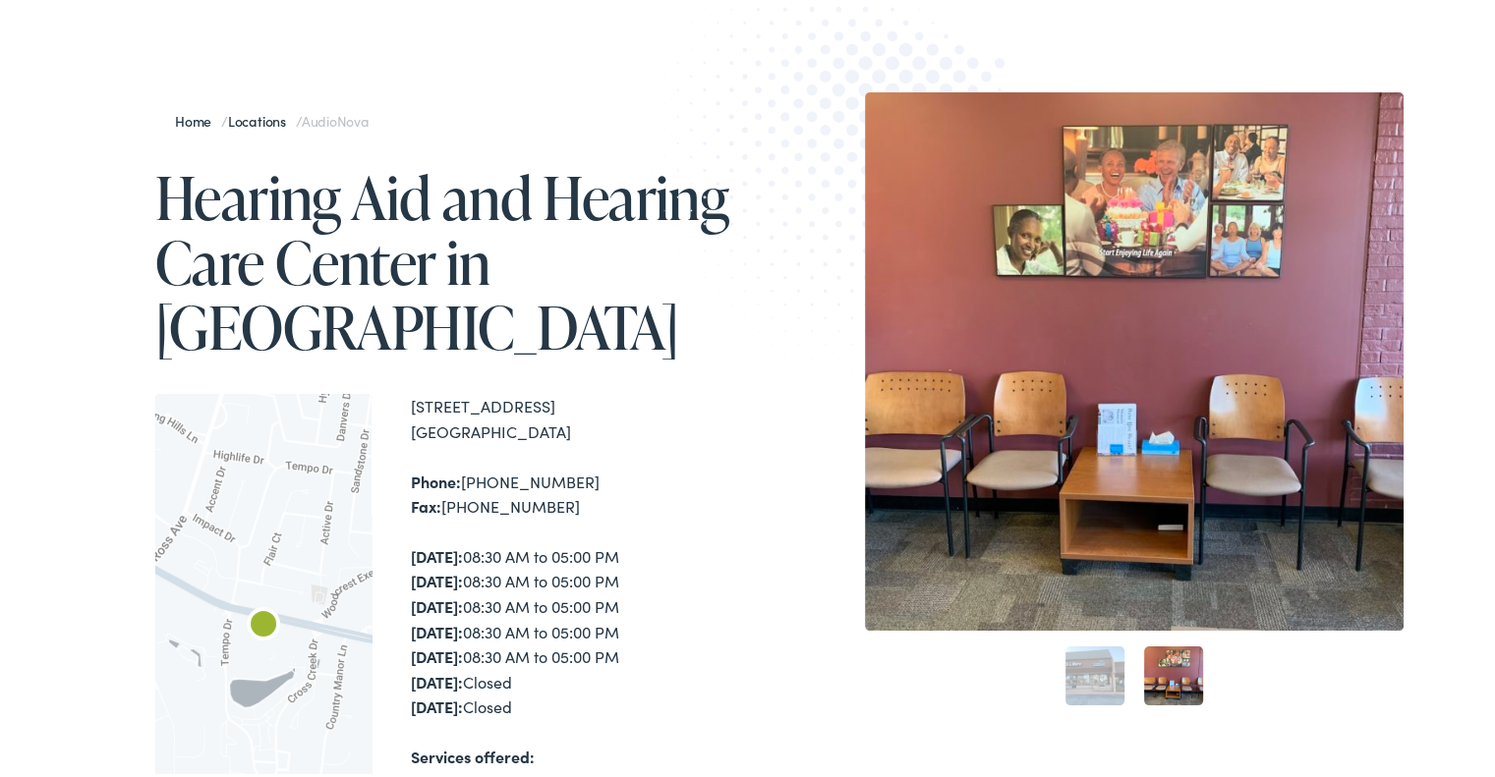  I want to click on strong: Fax:, so click(426, 502).